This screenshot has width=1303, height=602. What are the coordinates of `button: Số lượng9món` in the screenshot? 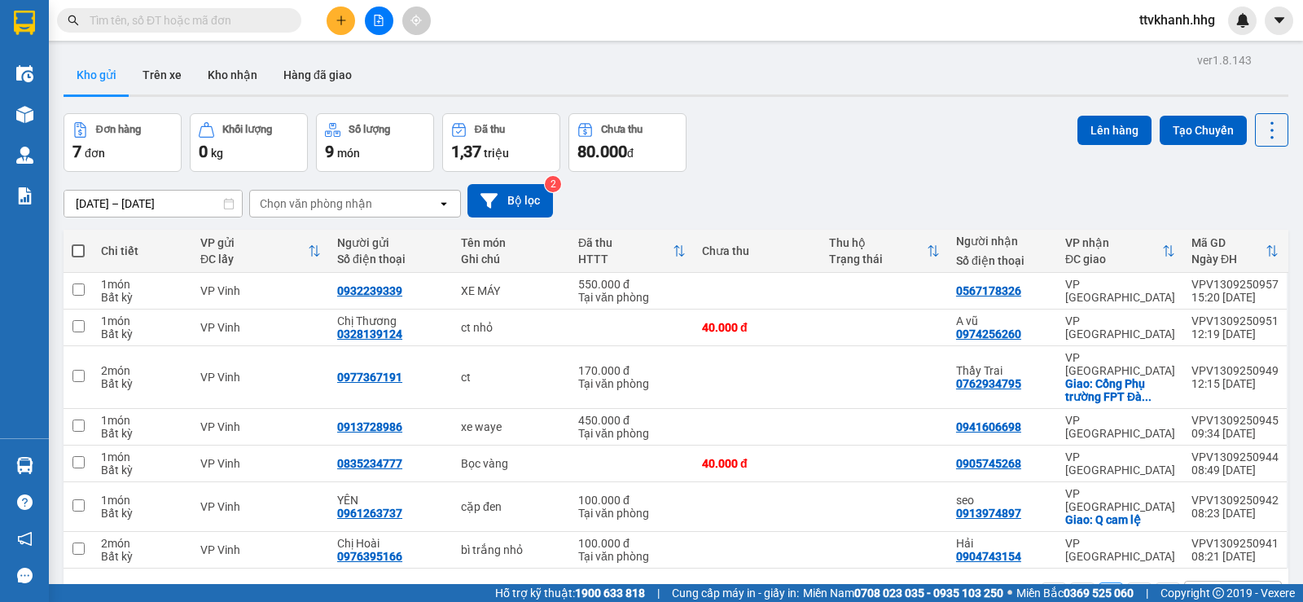 It's located at (375, 142).